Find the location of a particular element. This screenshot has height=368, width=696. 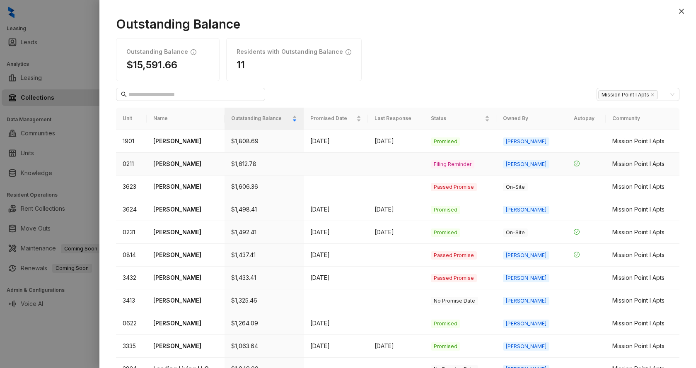

button: Close is located at coordinates (682, 11).